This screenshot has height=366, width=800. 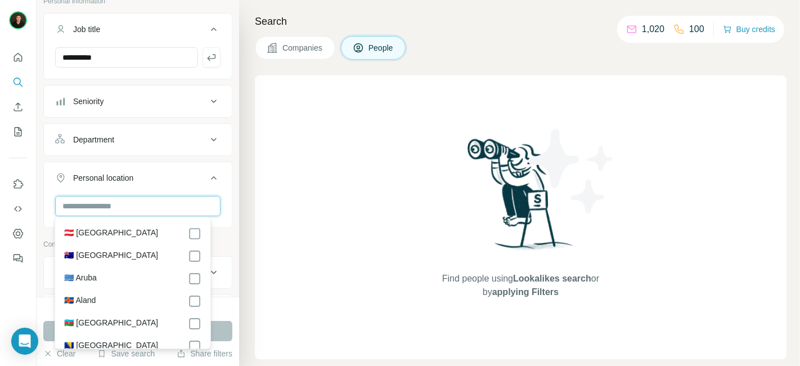 What do you see at coordinates (87, 29) in the screenshot?
I see `div: Job title` at bounding box center [87, 29].